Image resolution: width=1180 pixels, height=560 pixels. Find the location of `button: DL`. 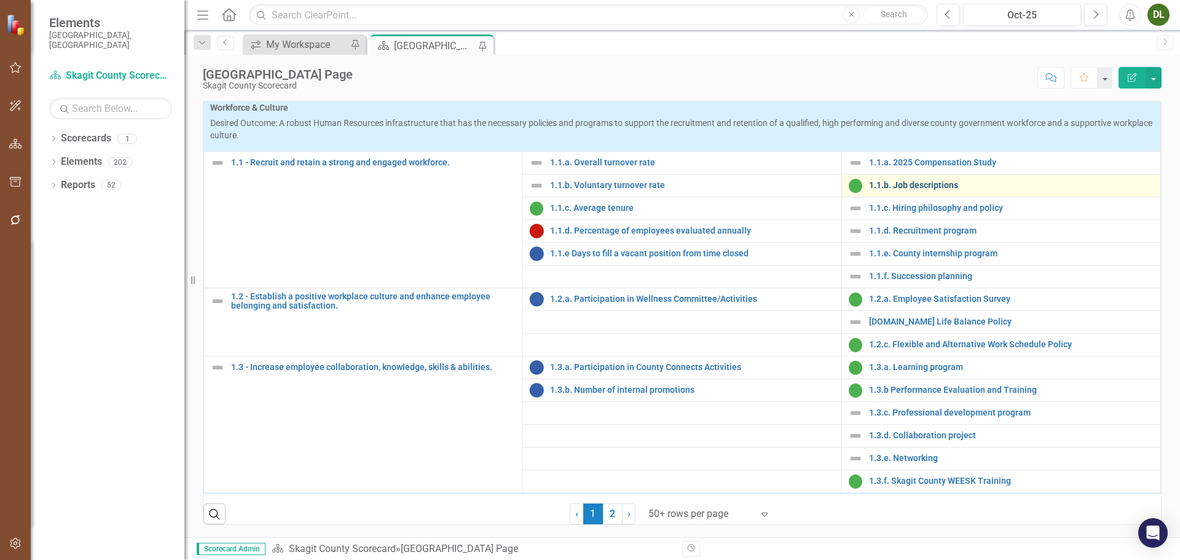

button: DL is located at coordinates (1159, 15).